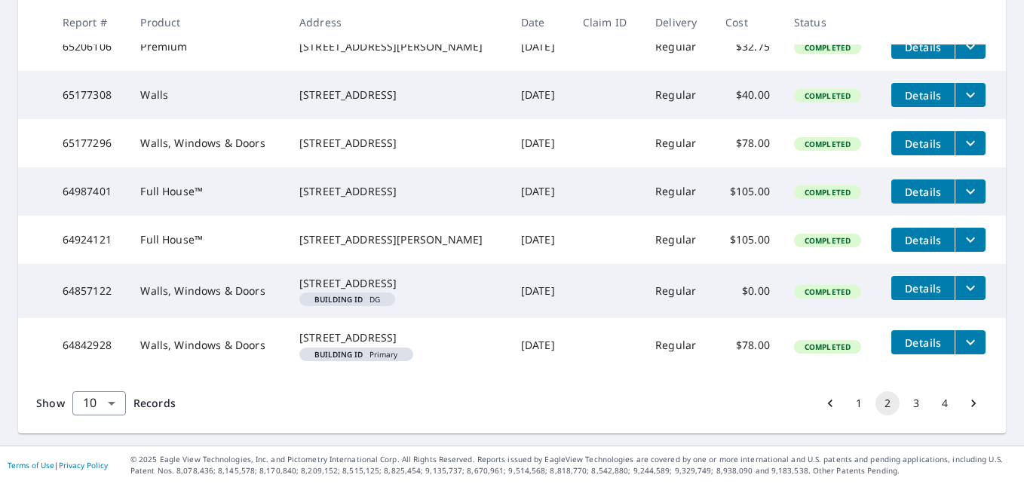 This screenshot has height=484, width=1024. Describe the element at coordinates (923, 343) in the screenshot. I see `button: detailsBtn-64842928` at that location.